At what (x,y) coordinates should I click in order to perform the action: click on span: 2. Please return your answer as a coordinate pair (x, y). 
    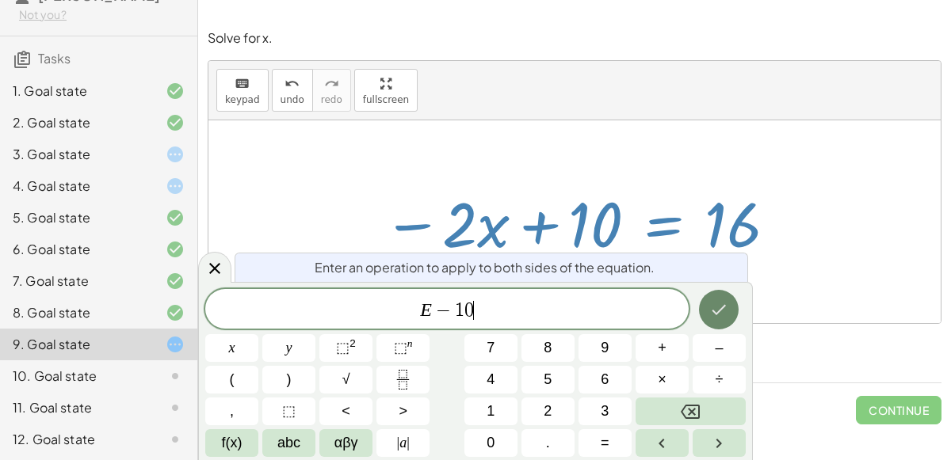
    Looking at the image, I should click on (547, 411).